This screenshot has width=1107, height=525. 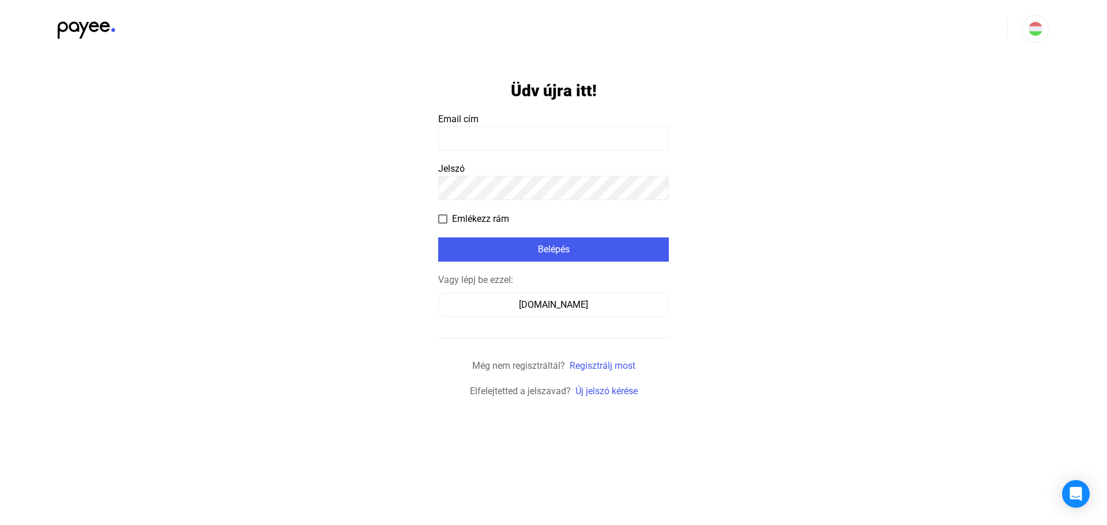 I want to click on span: Elfelejtetted a jelszavad?, so click(x=520, y=391).